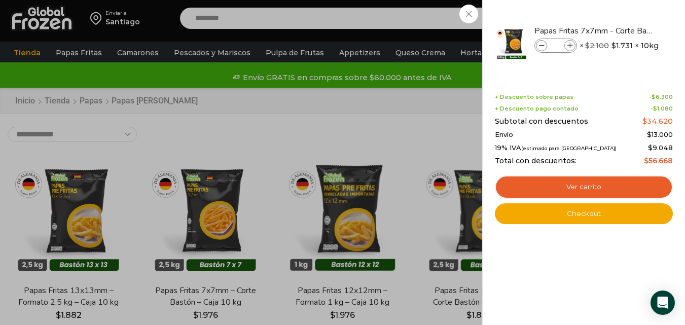 The height and width of the screenshot is (325, 685). What do you see at coordinates (660, 148) in the screenshot?
I see `span: 9.048` at bounding box center [660, 148].